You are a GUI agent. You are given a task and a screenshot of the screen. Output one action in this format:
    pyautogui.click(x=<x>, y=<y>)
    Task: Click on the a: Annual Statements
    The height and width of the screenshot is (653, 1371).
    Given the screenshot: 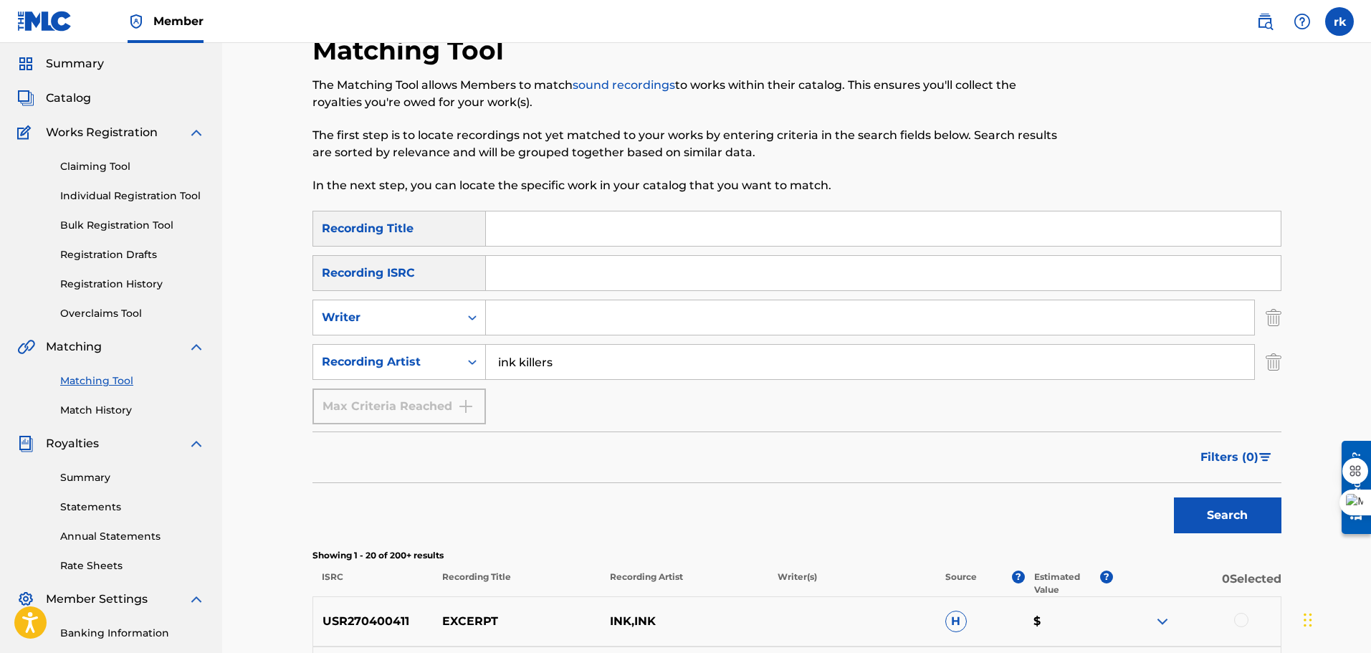 What is the action you would take?
    pyautogui.click(x=133, y=536)
    